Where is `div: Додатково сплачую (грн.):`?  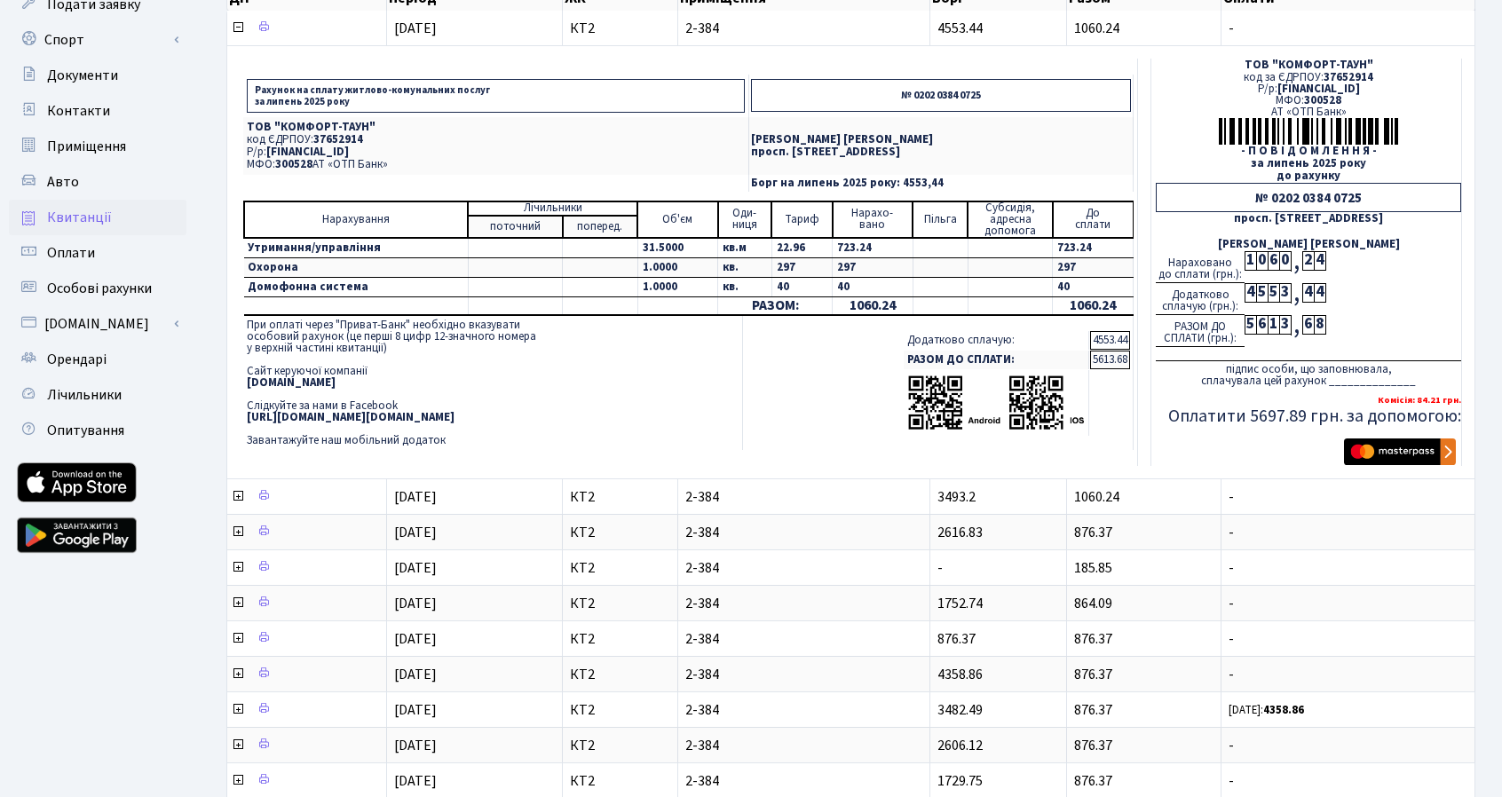 div: Додатково сплачую (грн.): is located at coordinates (1200, 299).